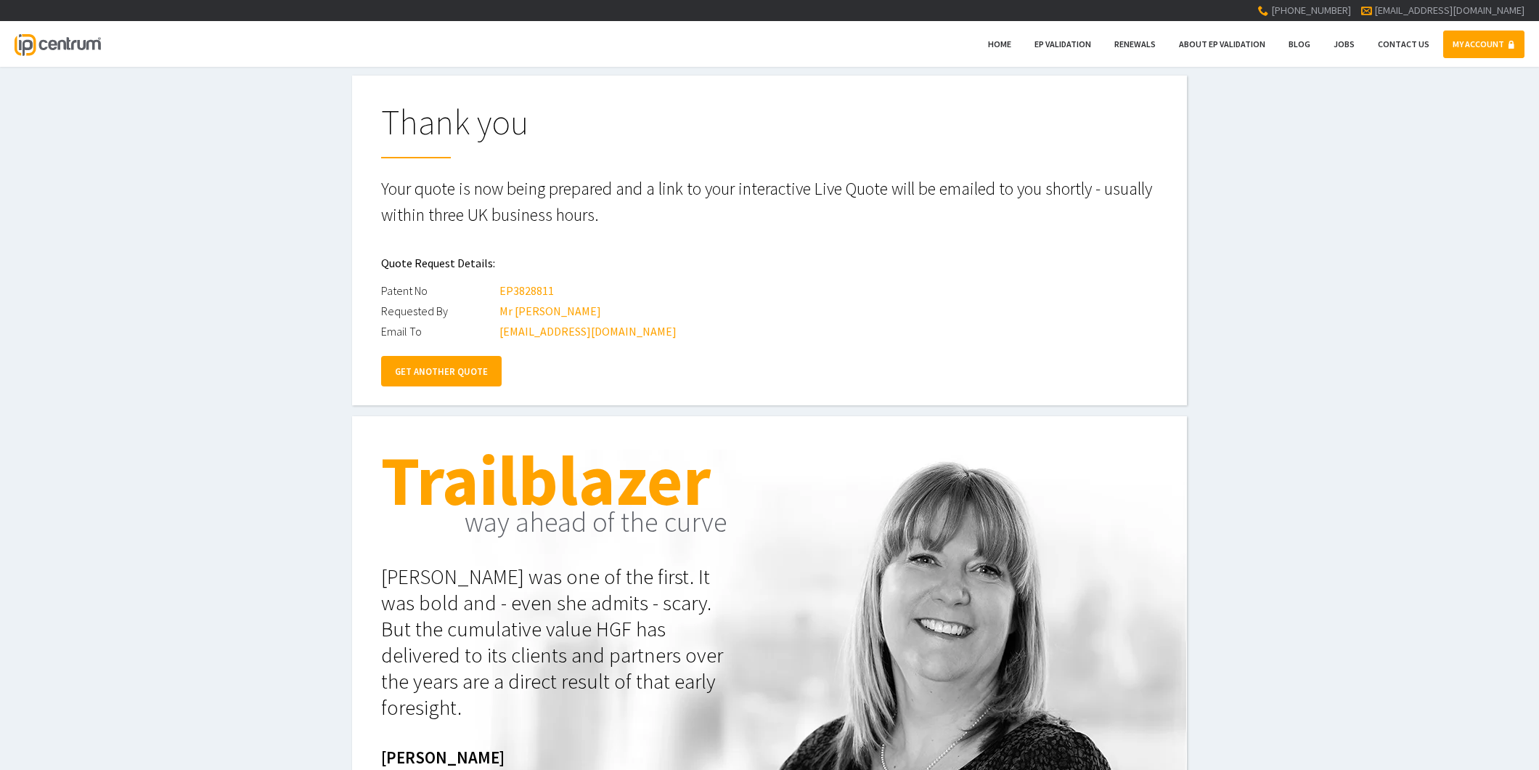 This screenshot has width=1539, height=770. Describe the element at coordinates (1063, 44) in the screenshot. I see `span: EP Validation` at that location.